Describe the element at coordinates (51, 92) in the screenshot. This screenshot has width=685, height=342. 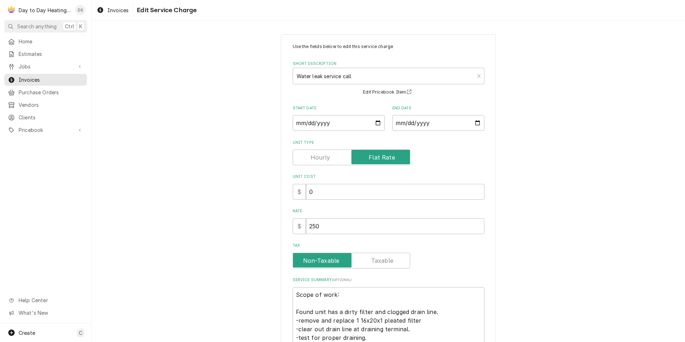
I see `span: Purchase Orders` at that location.